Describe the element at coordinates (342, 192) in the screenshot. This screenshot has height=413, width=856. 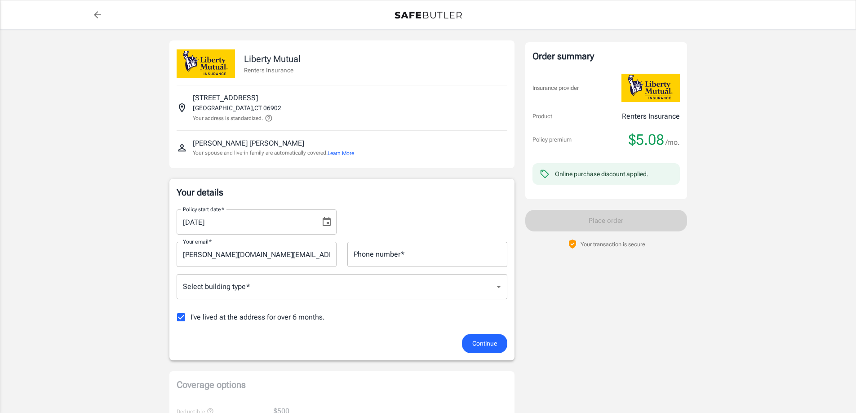
I see `p: Your details` at that location.